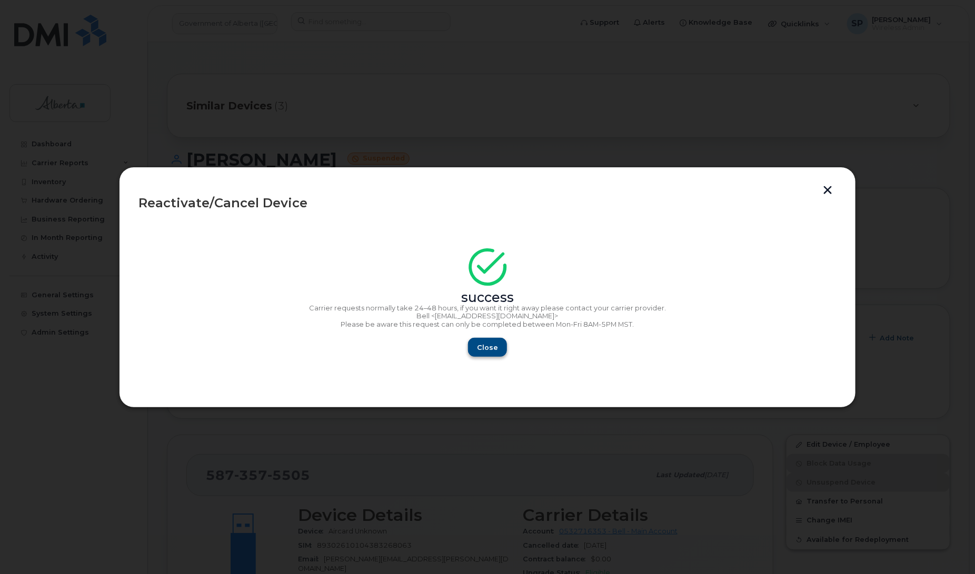 Image resolution: width=975 pixels, height=574 pixels. Describe the element at coordinates (488, 309) in the screenshot. I see `p: Carrier requests normally take 24–48 hours, if you want it right away please contact your carrier...` at that location.